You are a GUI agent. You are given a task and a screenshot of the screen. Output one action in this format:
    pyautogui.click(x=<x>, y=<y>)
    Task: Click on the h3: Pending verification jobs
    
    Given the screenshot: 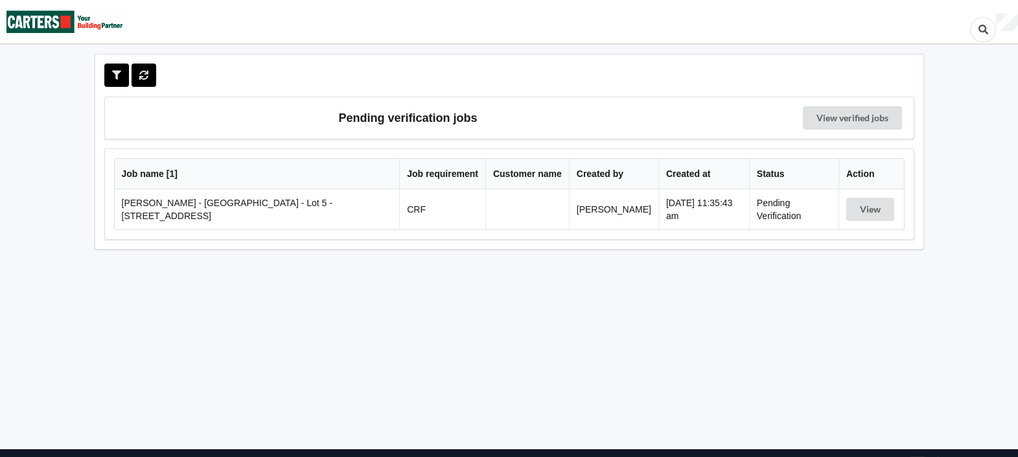 What is the action you would take?
    pyautogui.click(x=408, y=118)
    